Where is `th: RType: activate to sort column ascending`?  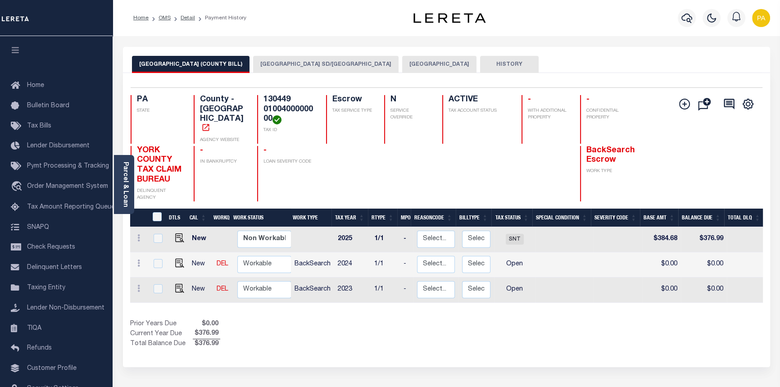
th: RType: activate to sort column ascending is located at coordinates (382, 218).